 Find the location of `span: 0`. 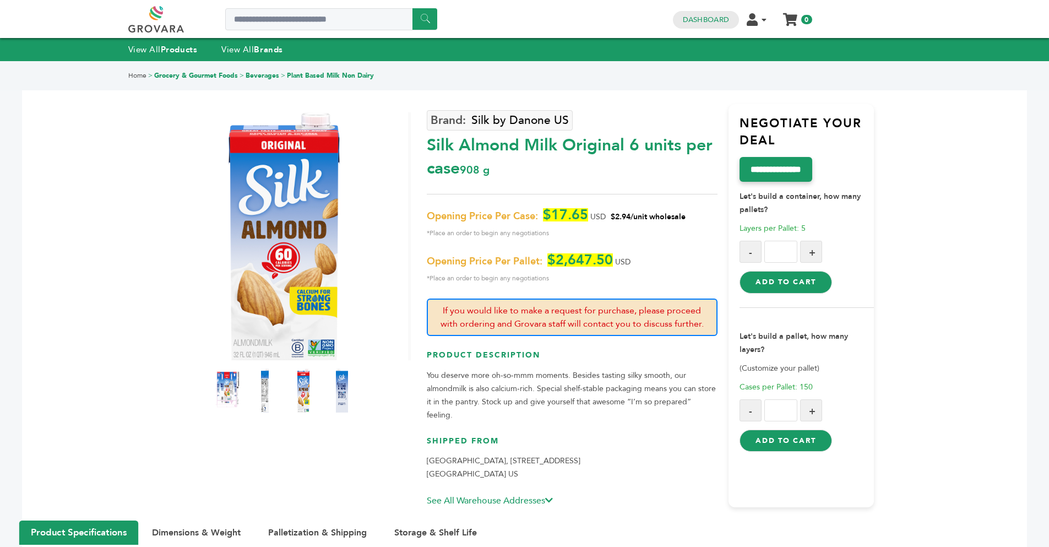

span: 0 is located at coordinates (806, 19).